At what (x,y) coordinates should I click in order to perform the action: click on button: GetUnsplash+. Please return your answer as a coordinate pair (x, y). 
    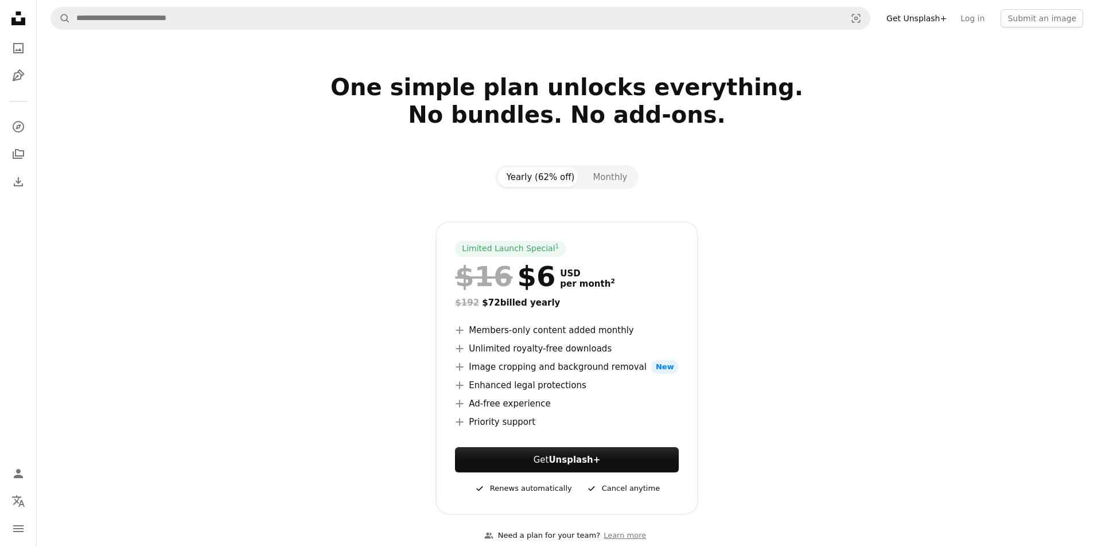
    Looking at the image, I should click on (566, 460).